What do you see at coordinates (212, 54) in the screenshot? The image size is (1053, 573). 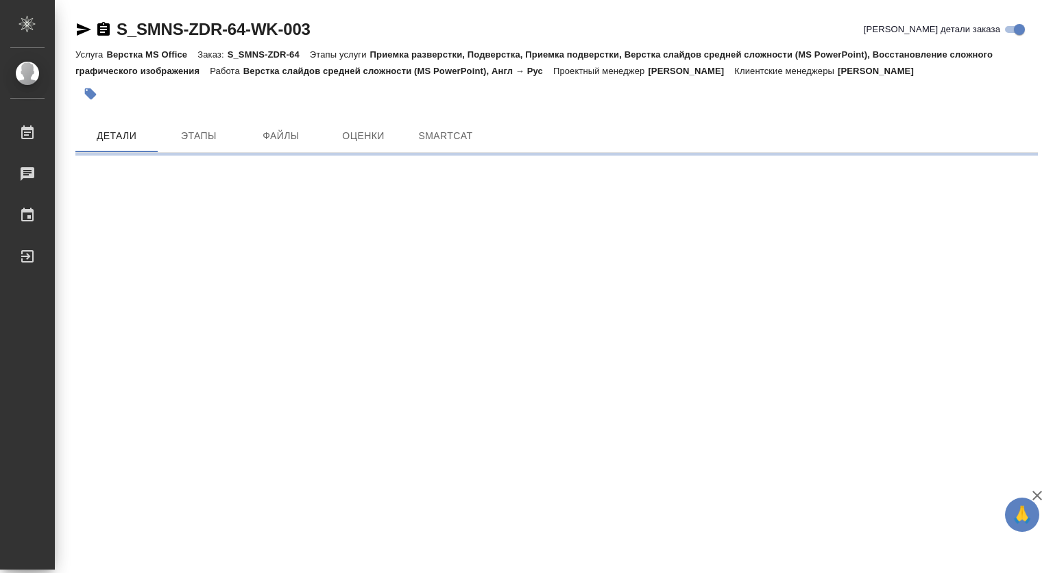 I see `p: Заказ:` at bounding box center [212, 54].